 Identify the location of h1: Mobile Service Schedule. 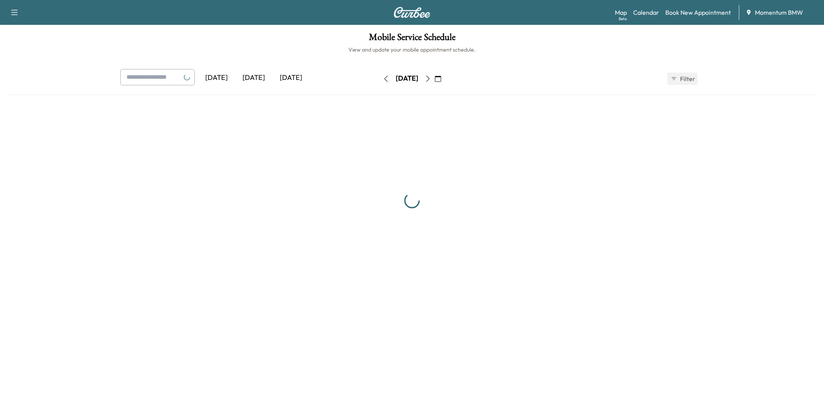
(412, 39).